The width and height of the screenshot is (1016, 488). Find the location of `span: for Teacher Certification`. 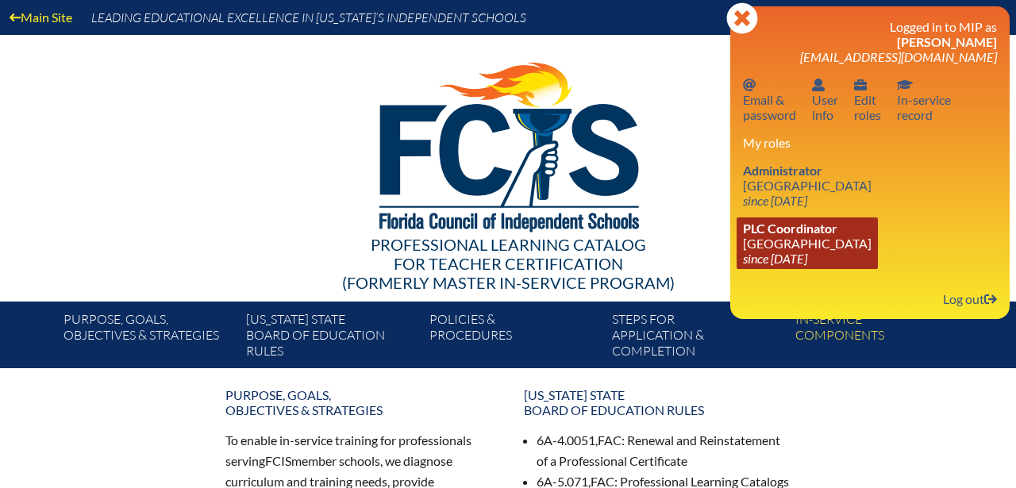

span: for Teacher Certification is located at coordinates (508, 263).